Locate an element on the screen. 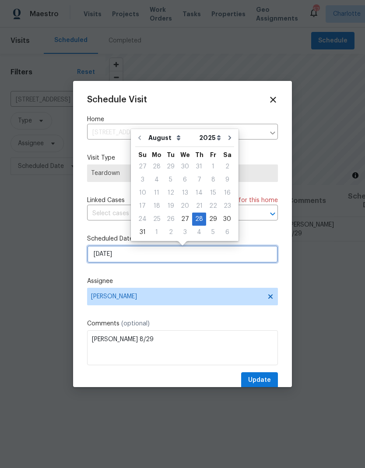  abbr: Saturday is located at coordinates (227, 155).